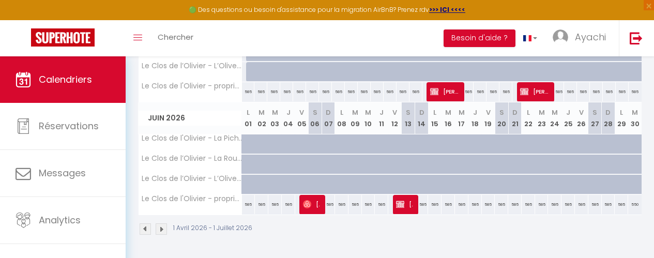 Image resolution: width=654 pixels, height=258 pixels. What do you see at coordinates (475, 118) in the screenshot?
I see `th: 18` at bounding box center [475, 118].